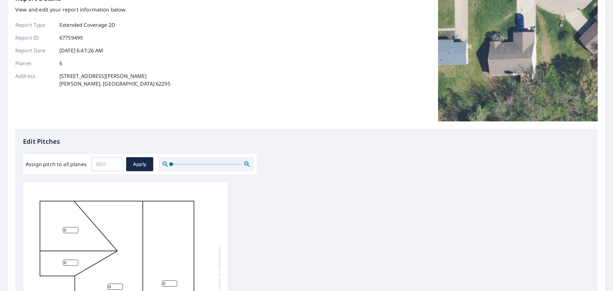 The height and width of the screenshot is (291, 613). What do you see at coordinates (140, 164) in the screenshot?
I see `button: Apply` at bounding box center [140, 164].